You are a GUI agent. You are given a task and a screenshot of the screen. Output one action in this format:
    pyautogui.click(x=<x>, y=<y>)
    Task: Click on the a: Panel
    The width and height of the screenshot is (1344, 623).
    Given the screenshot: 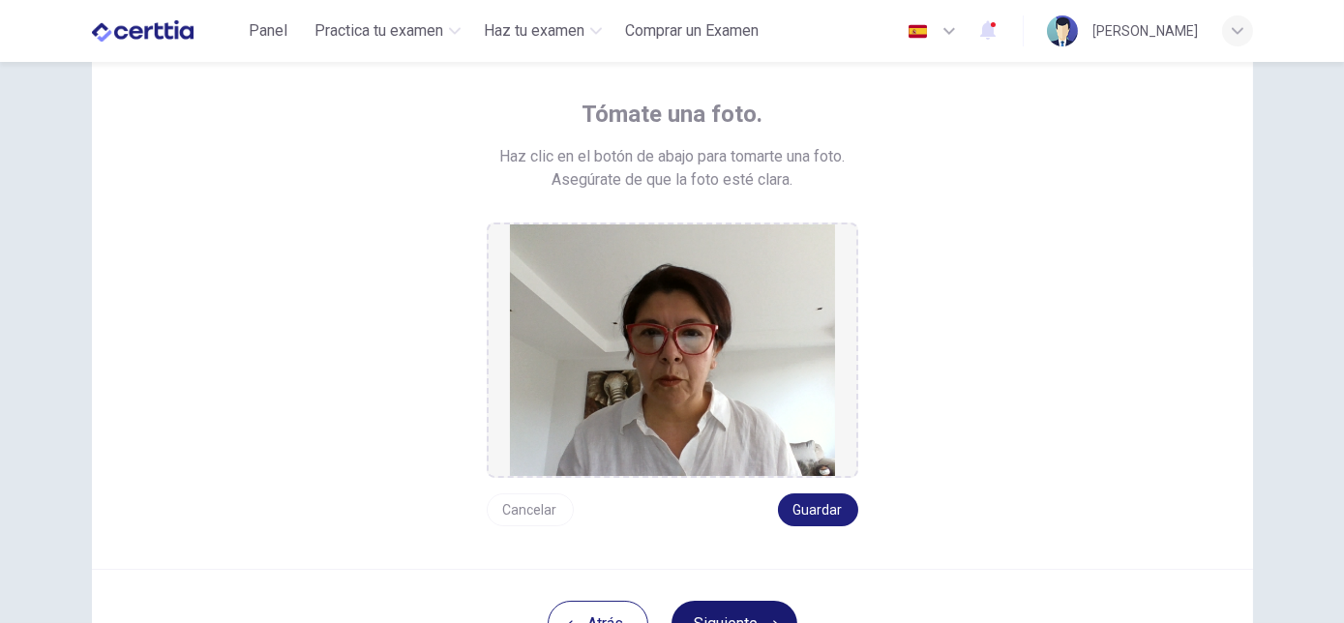 What is the action you would take?
    pyautogui.click(x=268, y=31)
    